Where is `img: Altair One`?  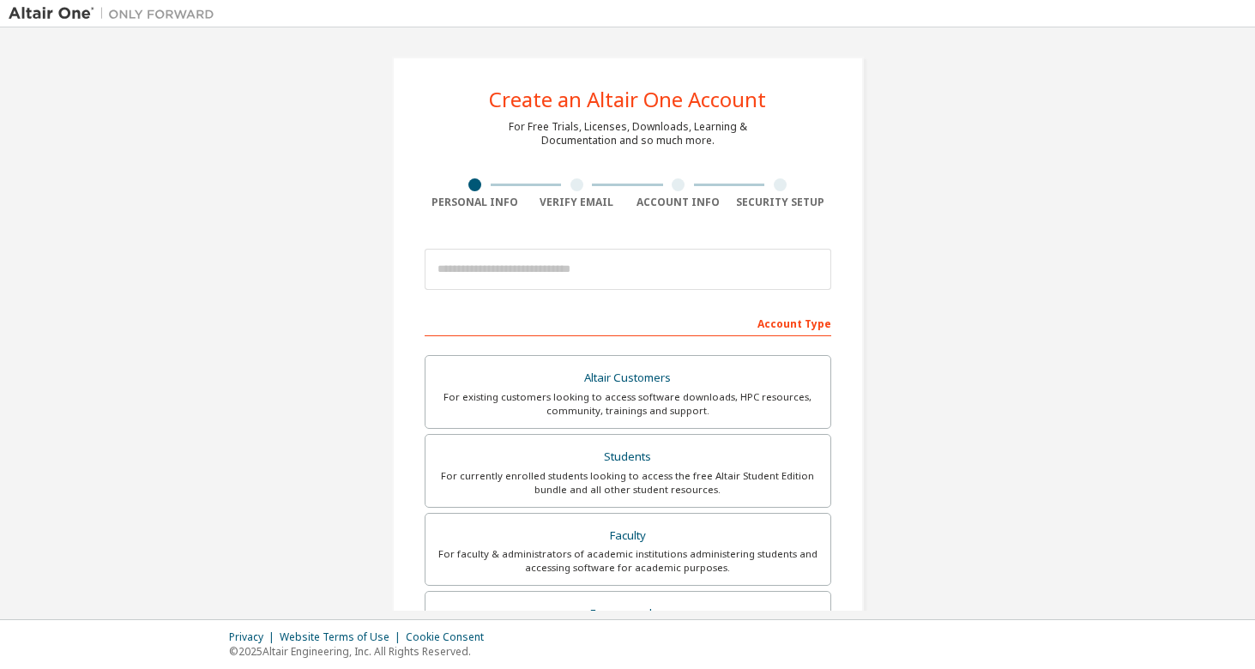 img: Altair One is located at coordinates (116, 14).